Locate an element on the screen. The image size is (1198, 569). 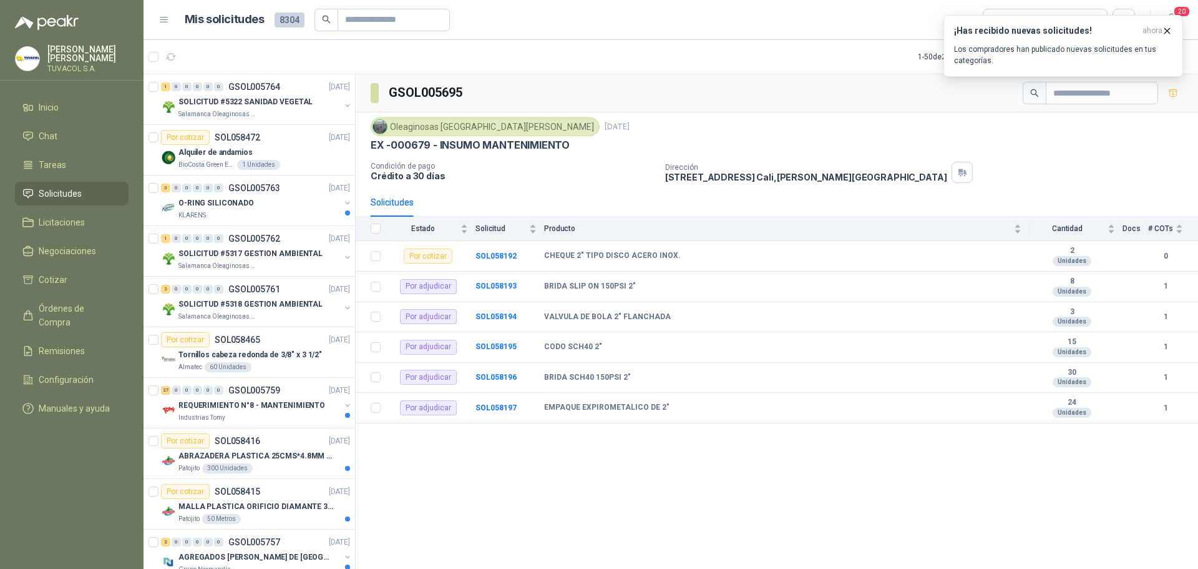
div: 300 Unidades is located at coordinates (227, 468).